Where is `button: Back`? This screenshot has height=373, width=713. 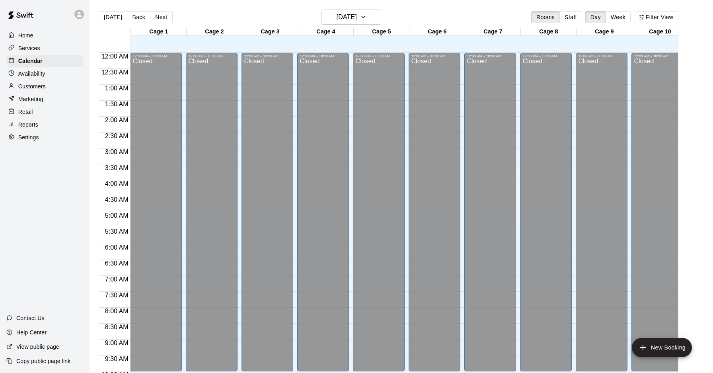
button: Back is located at coordinates (139, 17).